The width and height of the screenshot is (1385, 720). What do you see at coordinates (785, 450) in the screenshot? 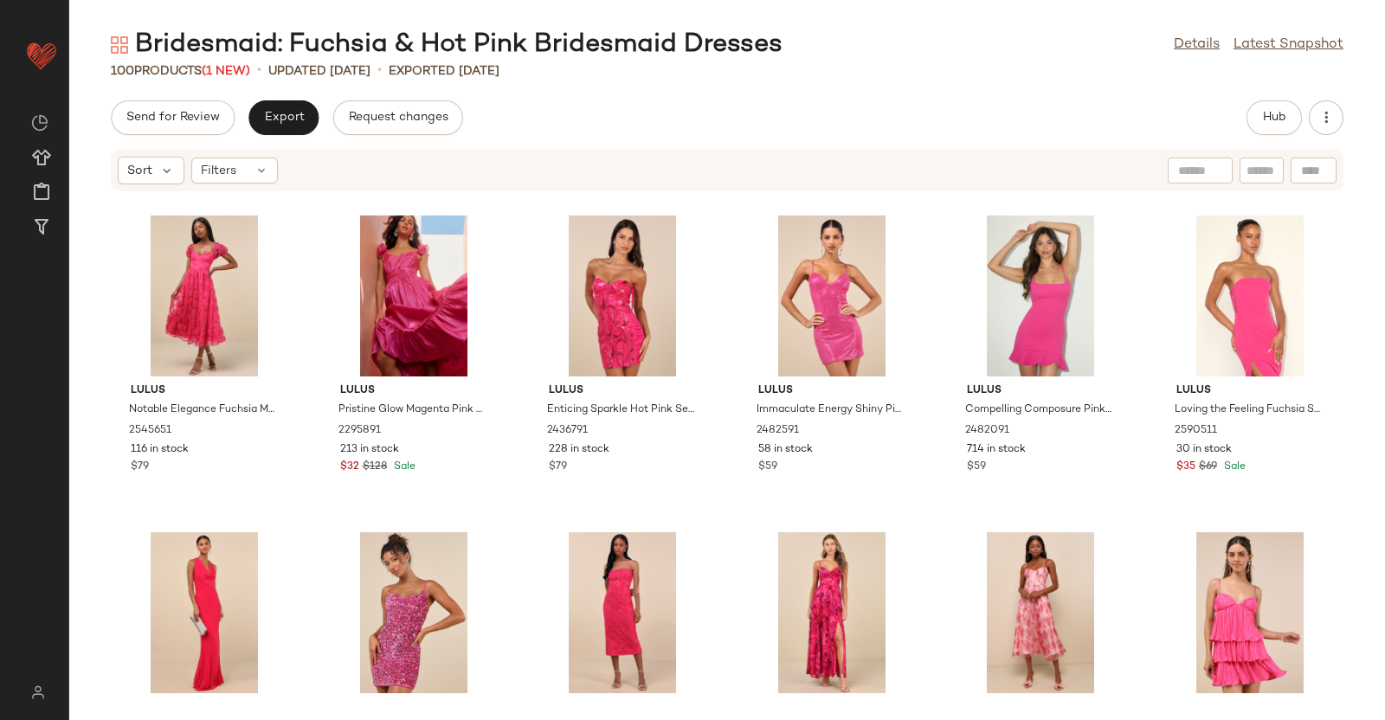
I see `span: 58 in stock` at bounding box center [785, 450].